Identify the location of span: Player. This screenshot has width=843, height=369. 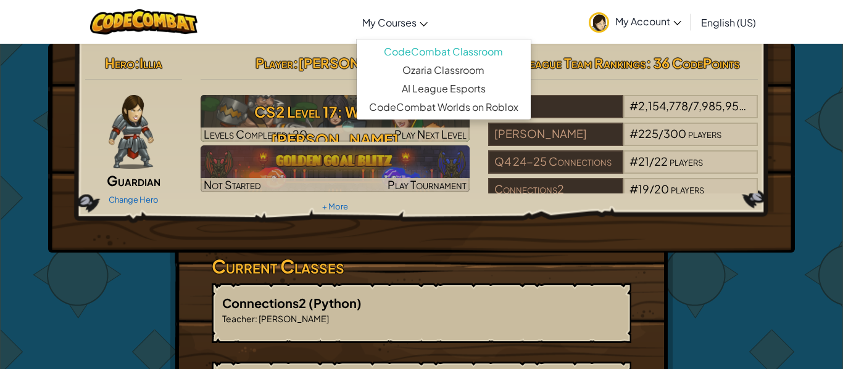
(274, 63).